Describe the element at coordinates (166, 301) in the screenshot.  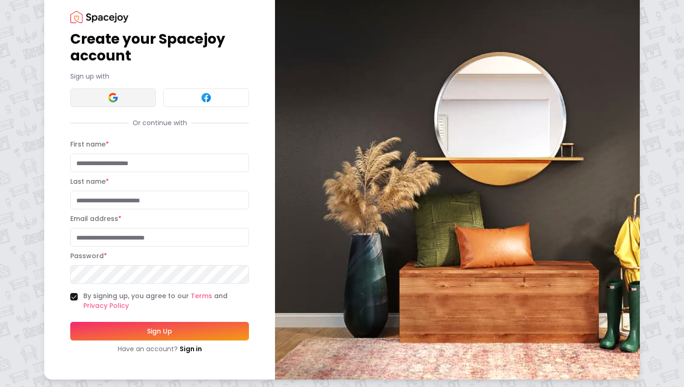
I see `label: By signing up, you agree to our and` at that location.